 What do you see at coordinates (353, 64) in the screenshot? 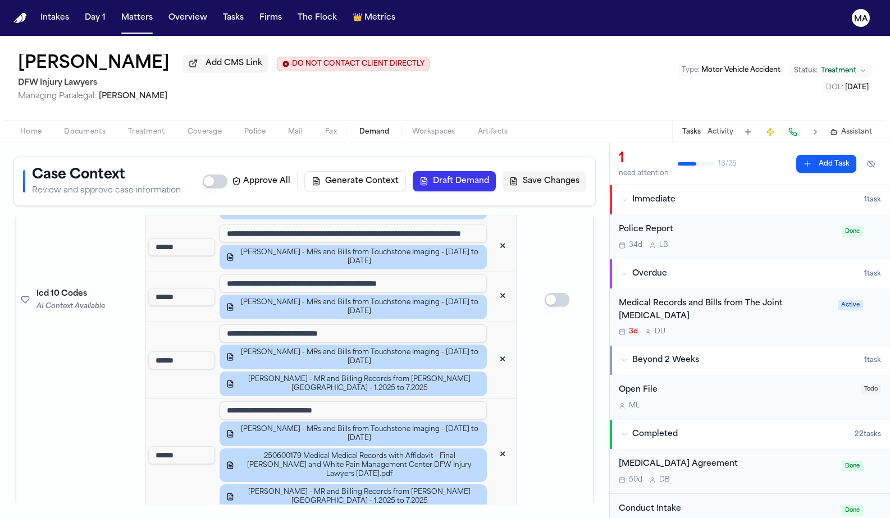
I see `button: Edit client contact restriction` at bounding box center [353, 64].